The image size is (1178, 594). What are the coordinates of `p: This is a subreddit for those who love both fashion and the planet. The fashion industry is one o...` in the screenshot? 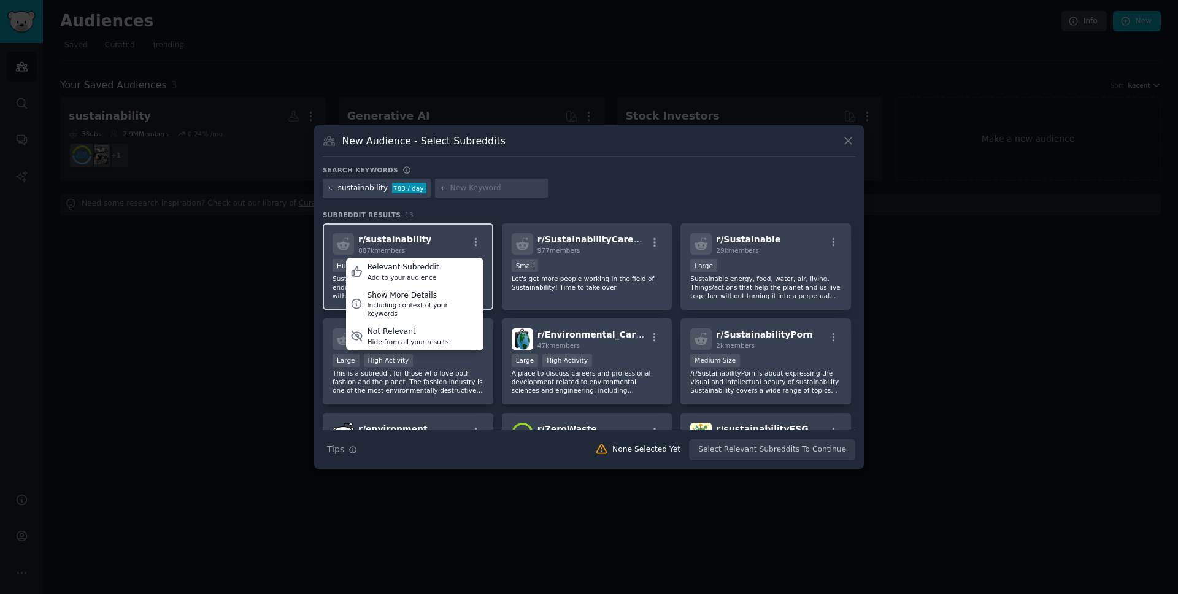 It's located at (408, 382).